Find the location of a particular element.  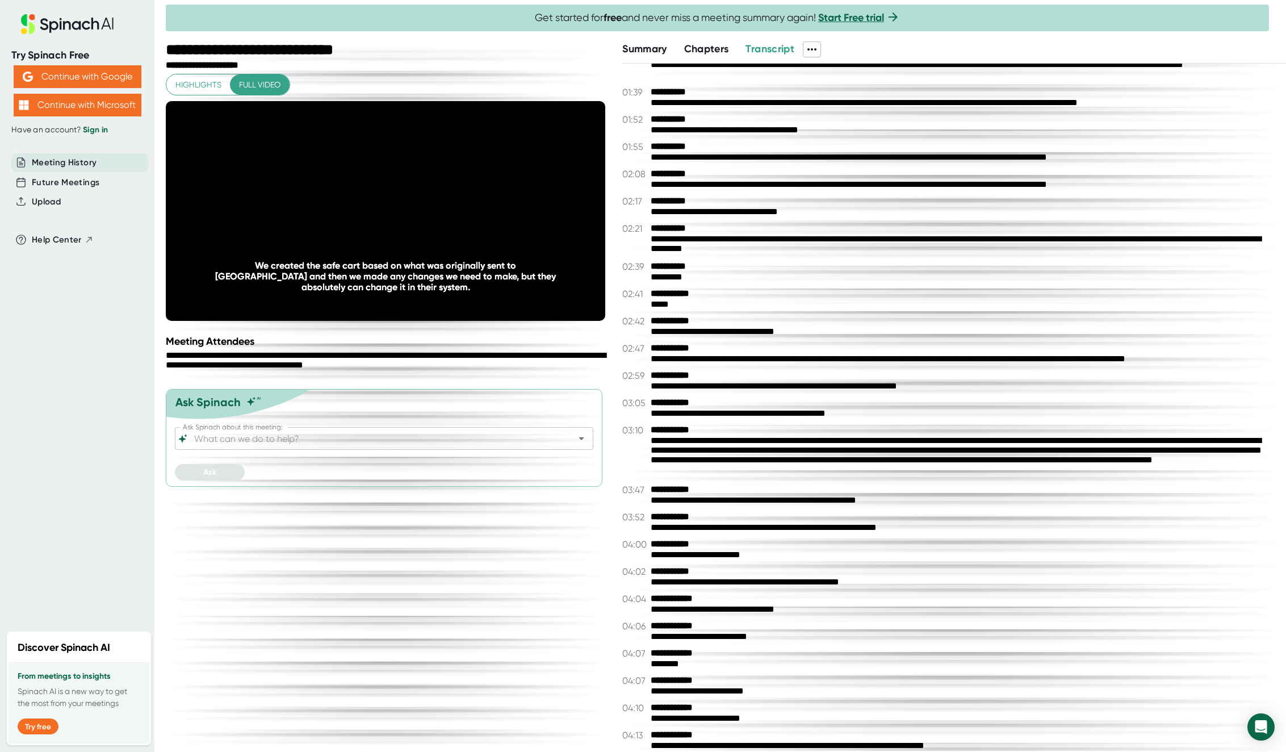

span: Highlights is located at coordinates (198, 85).